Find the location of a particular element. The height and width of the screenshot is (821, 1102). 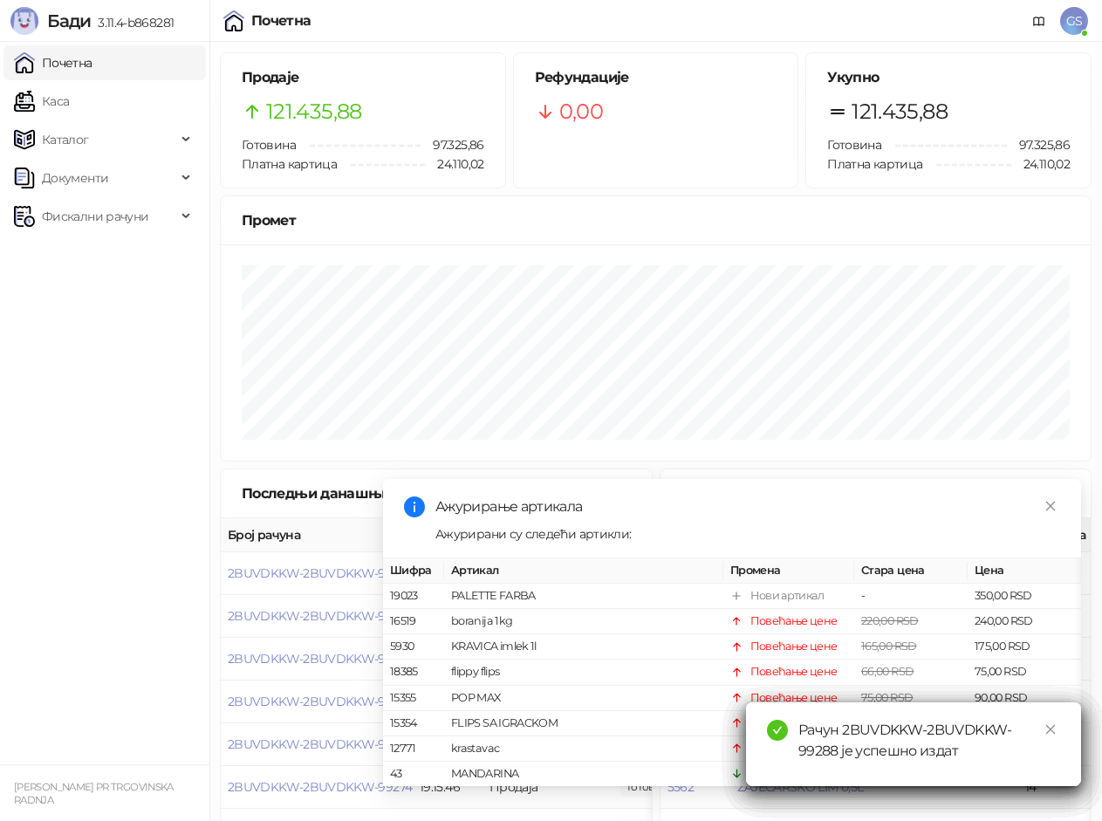

button: 2BUVDKKW-2BUVDKKW-99275 is located at coordinates (319, 745).